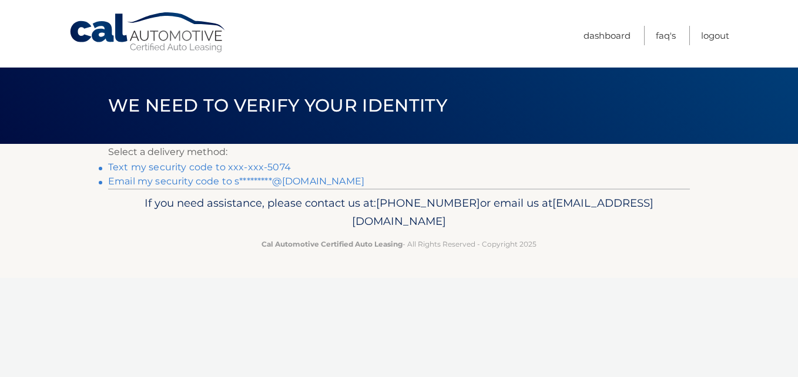  What do you see at coordinates (148, 32) in the screenshot?
I see `a: Cal Automotive` at bounding box center [148, 32].